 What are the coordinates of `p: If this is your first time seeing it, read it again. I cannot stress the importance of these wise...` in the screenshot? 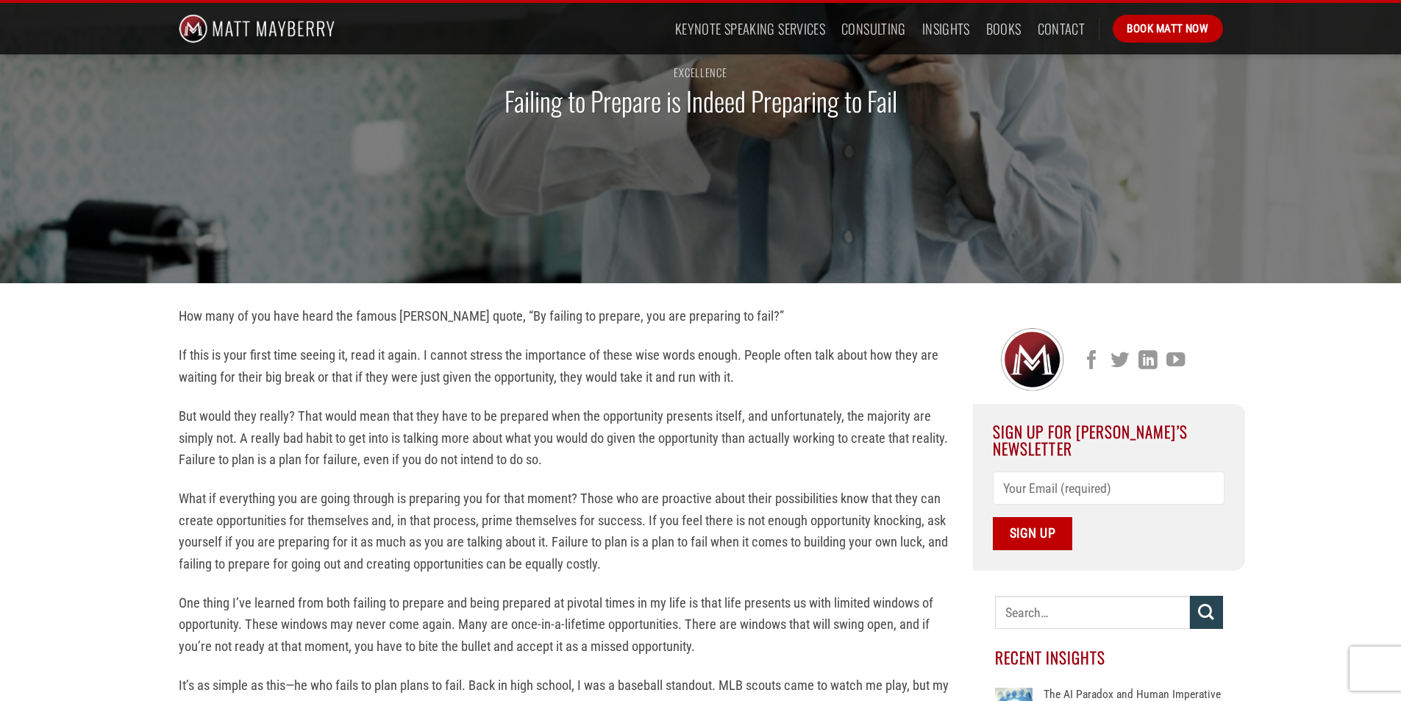 It's located at (565, 365).